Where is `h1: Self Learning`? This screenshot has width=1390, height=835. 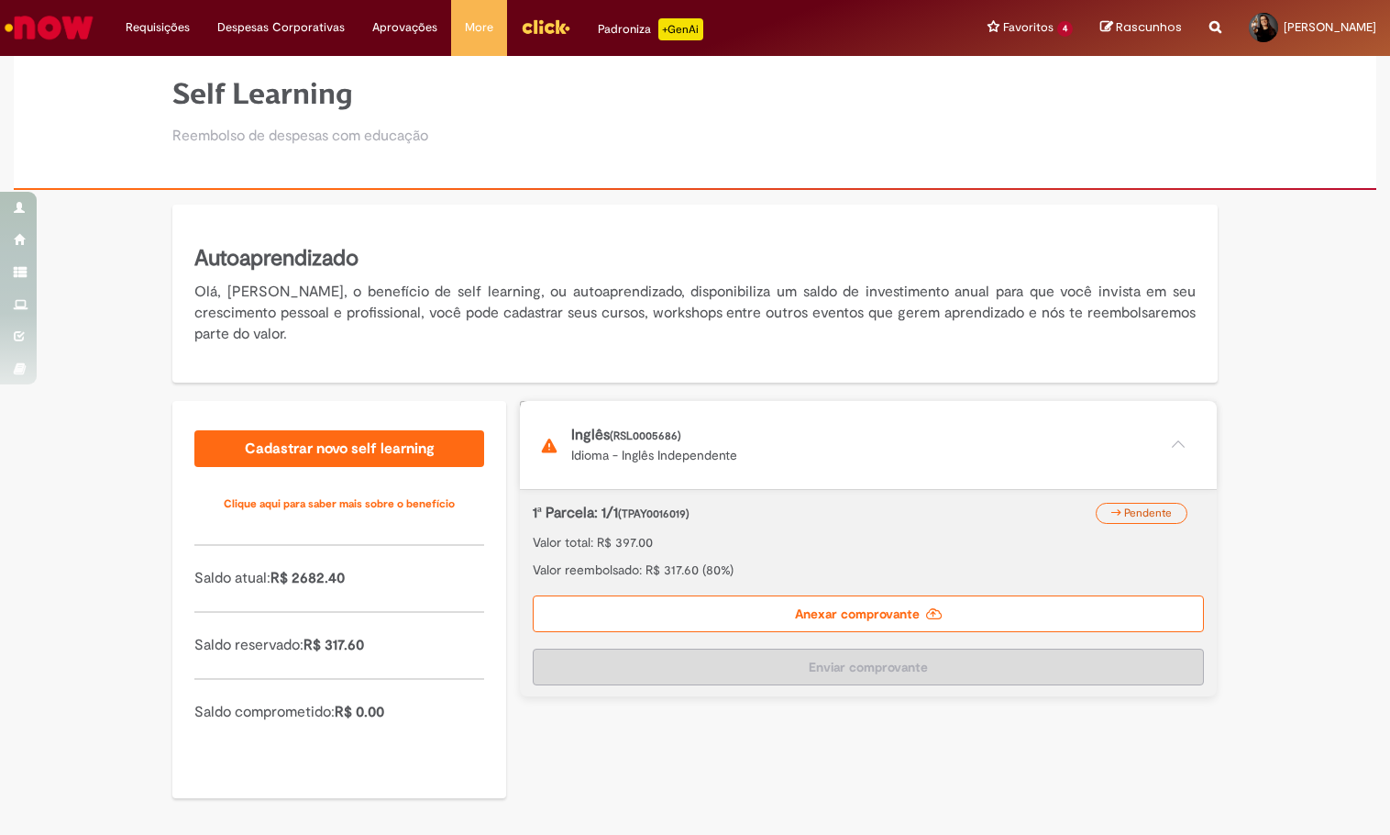
h1: Self Learning is located at coordinates (300, 94).